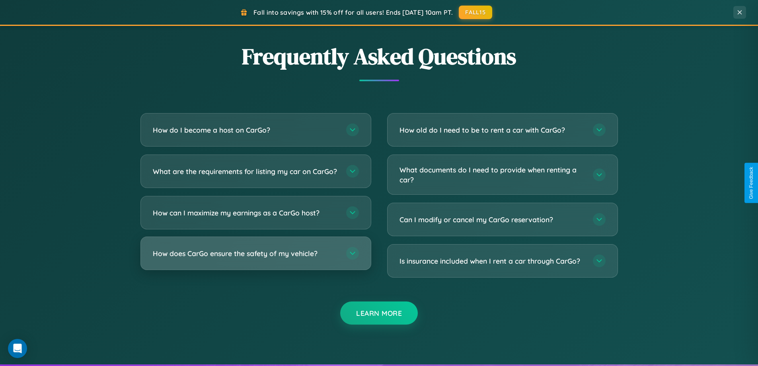  I want to click on h3: How does CarGo ensure the safety of my vehicle?, so click(246, 253).